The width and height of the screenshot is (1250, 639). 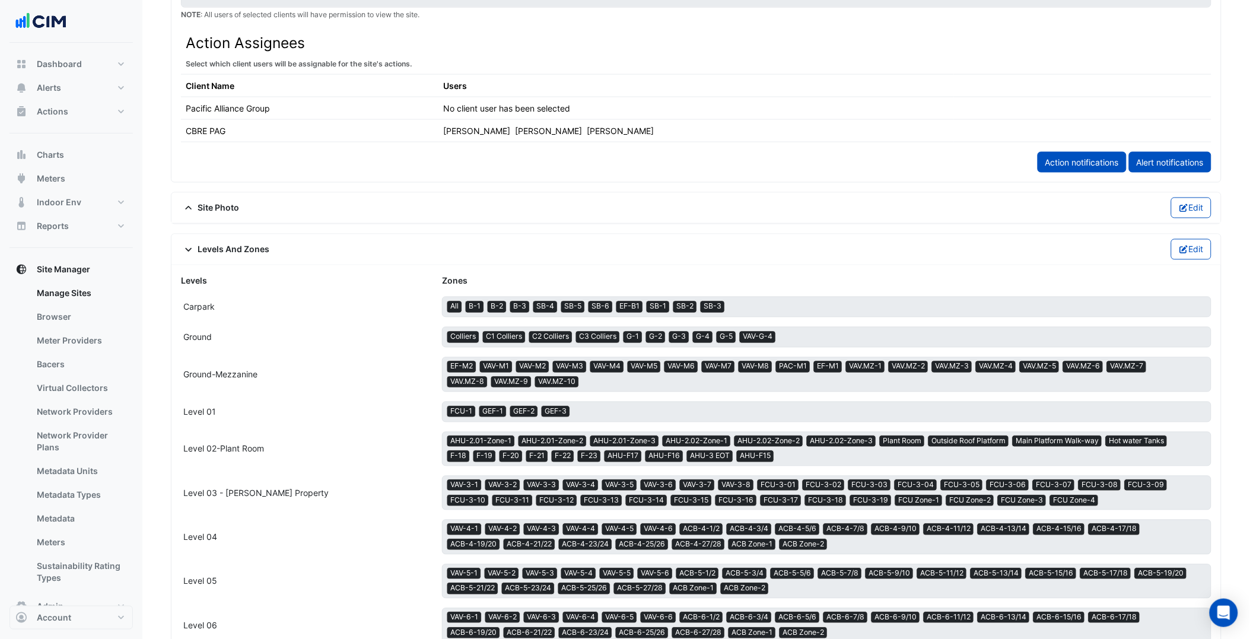 What do you see at coordinates (968, 441) in the screenshot?
I see `span: Outside Roof Platform` at bounding box center [968, 441].